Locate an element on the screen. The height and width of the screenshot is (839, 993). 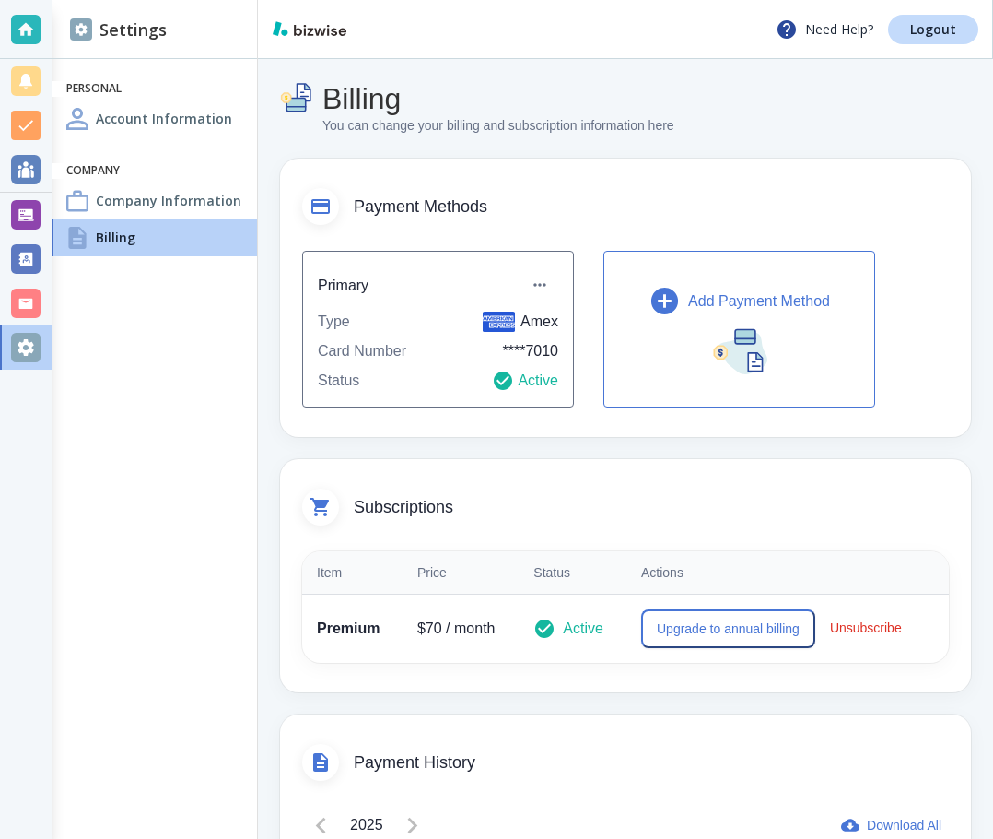
button: Upgrade to annual billing is located at coordinates (728, 629).